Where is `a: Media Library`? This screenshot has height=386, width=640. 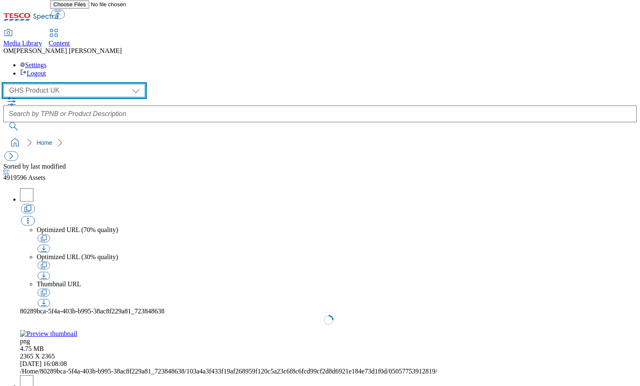
a: Media Library is located at coordinates (23, 38).